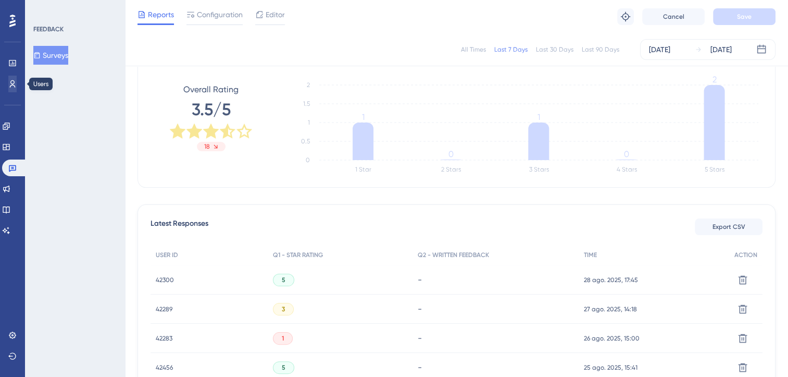  Describe the element at coordinates (601, 50) in the screenshot. I see `div: Last 90 Days` at that location.